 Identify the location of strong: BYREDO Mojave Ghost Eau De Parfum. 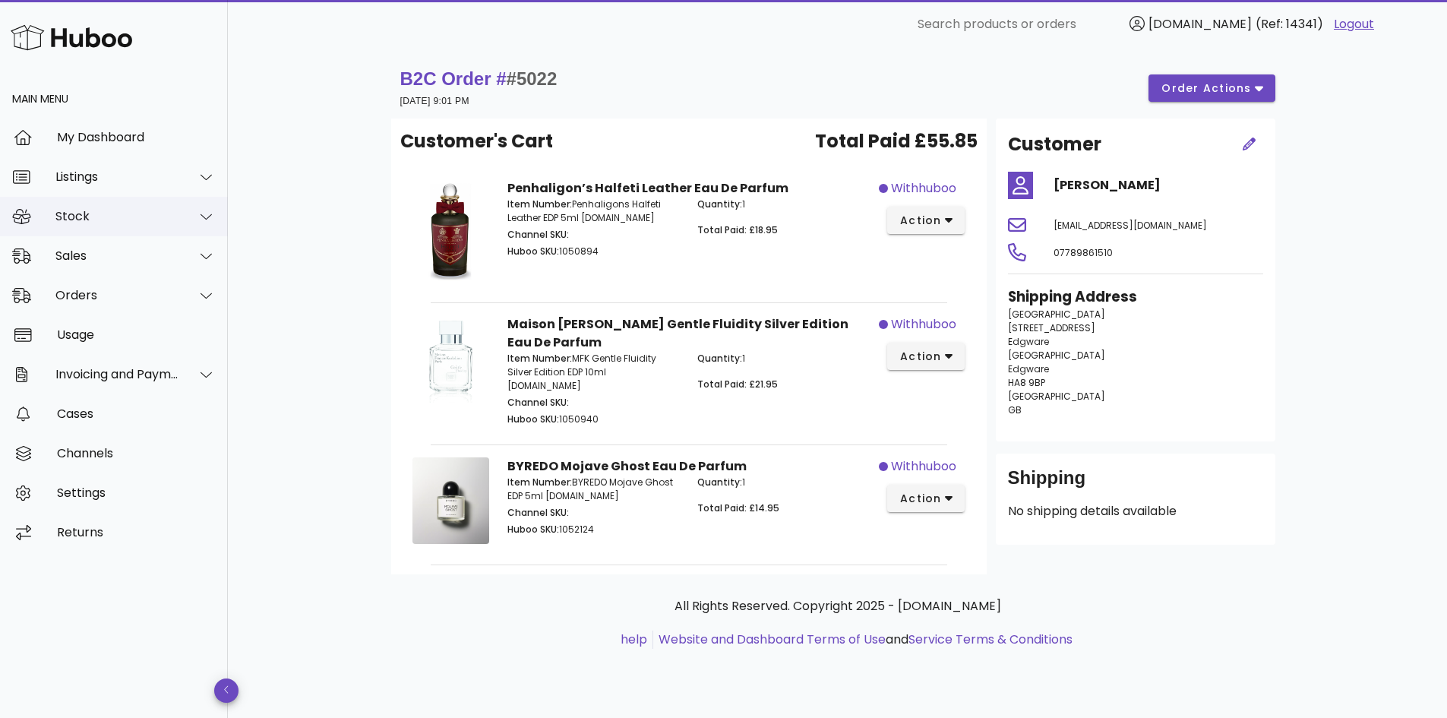
(627, 466).